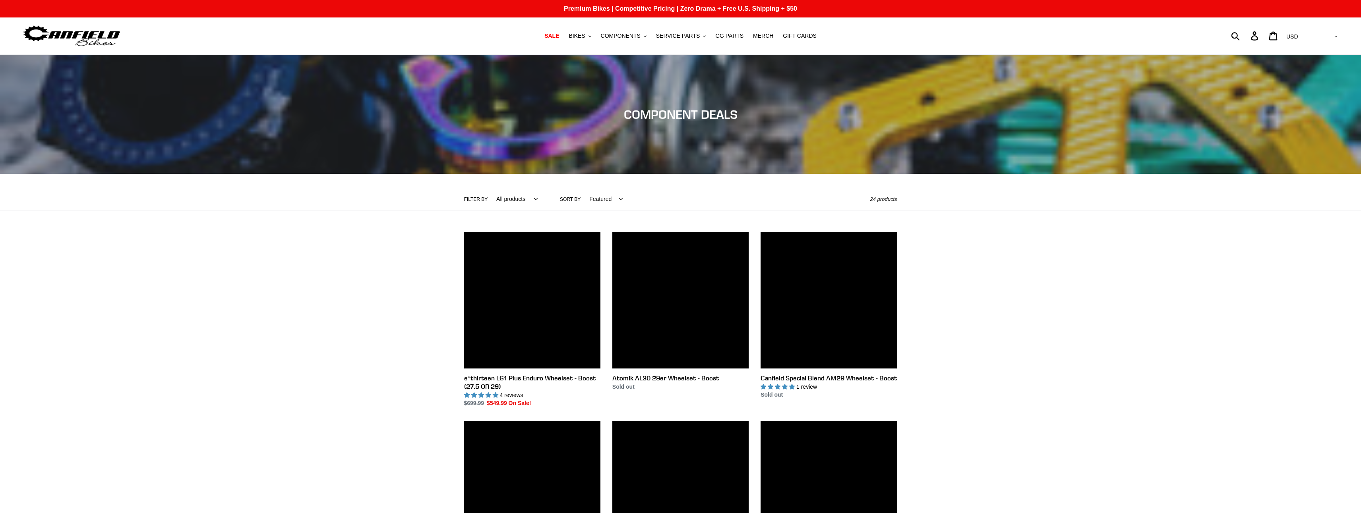 Image resolution: width=1361 pixels, height=513 pixels. What do you see at coordinates (729, 36) in the screenshot?
I see `a: GG PARTS` at bounding box center [729, 36].